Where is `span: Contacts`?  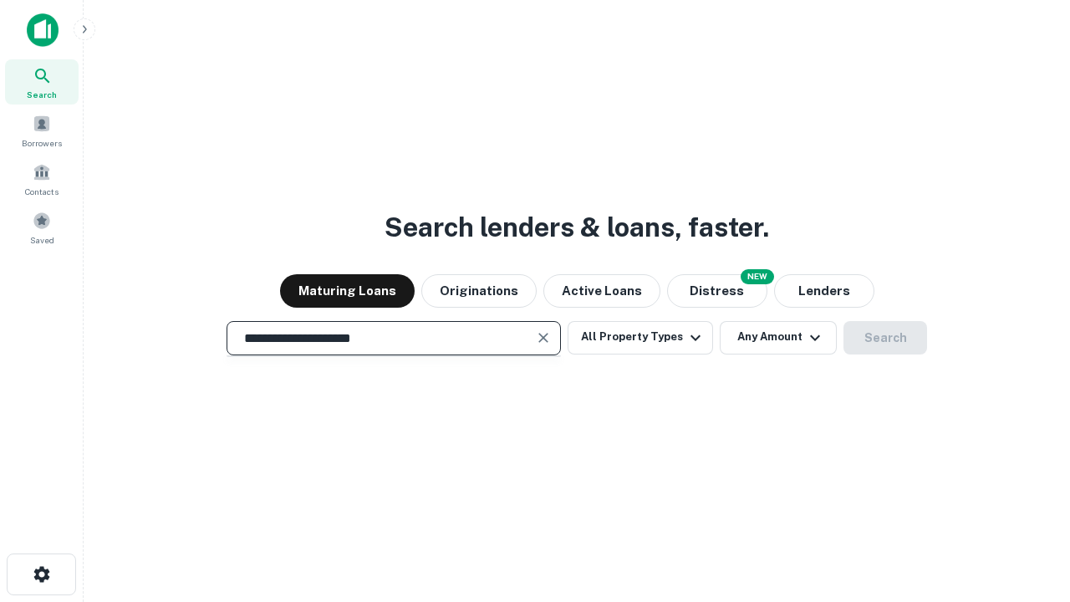
span: Contacts is located at coordinates (42, 191).